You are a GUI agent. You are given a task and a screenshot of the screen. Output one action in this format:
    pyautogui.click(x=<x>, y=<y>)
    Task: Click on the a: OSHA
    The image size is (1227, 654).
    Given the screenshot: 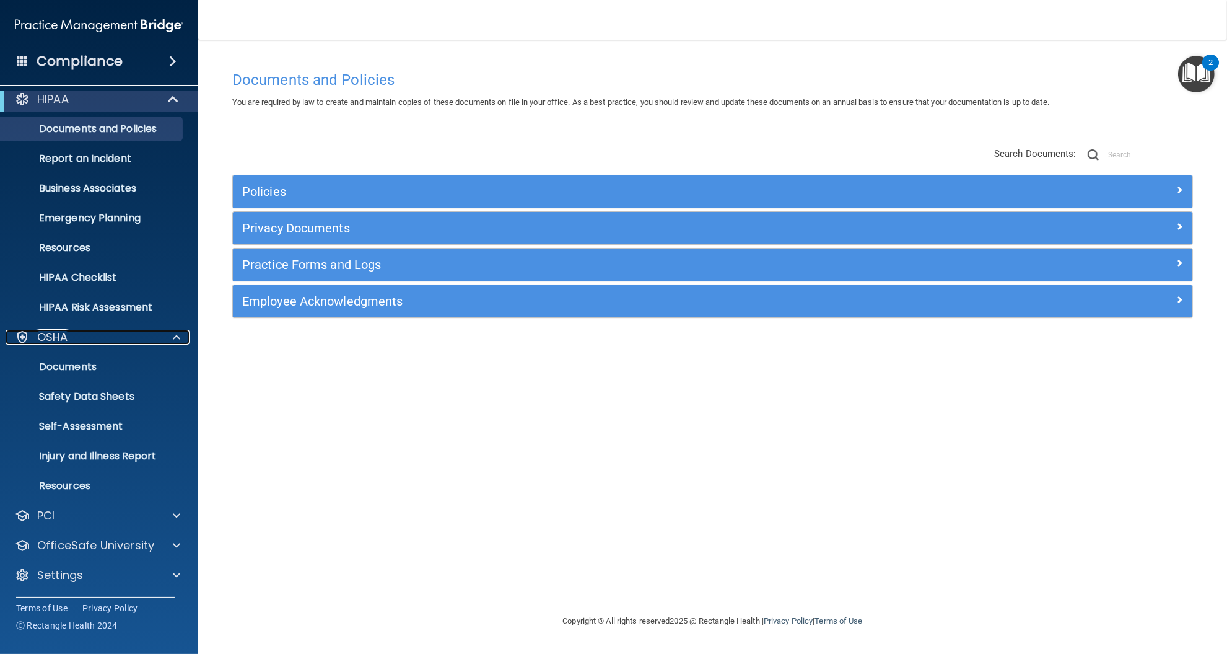 What is the action you would take?
    pyautogui.click(x=97, y=337)
    